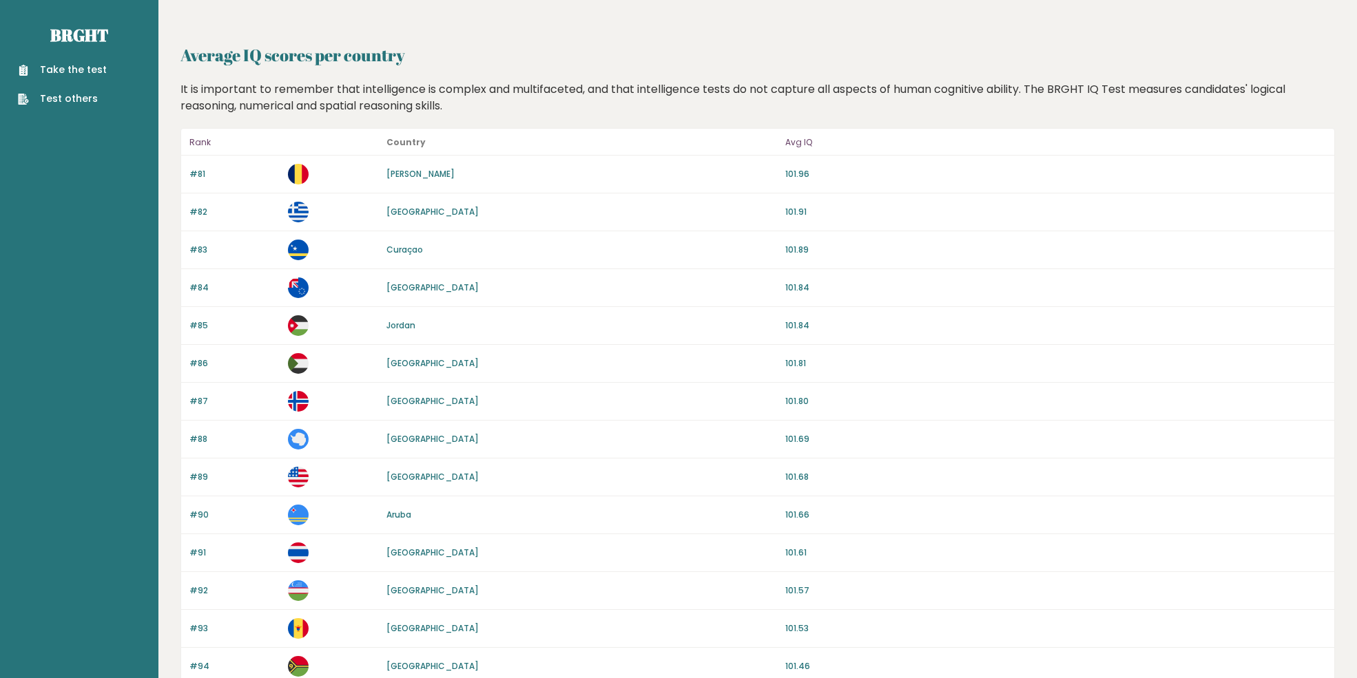 The image size is (1357, 678). I want to click on a: Test others, so click(62, 98).